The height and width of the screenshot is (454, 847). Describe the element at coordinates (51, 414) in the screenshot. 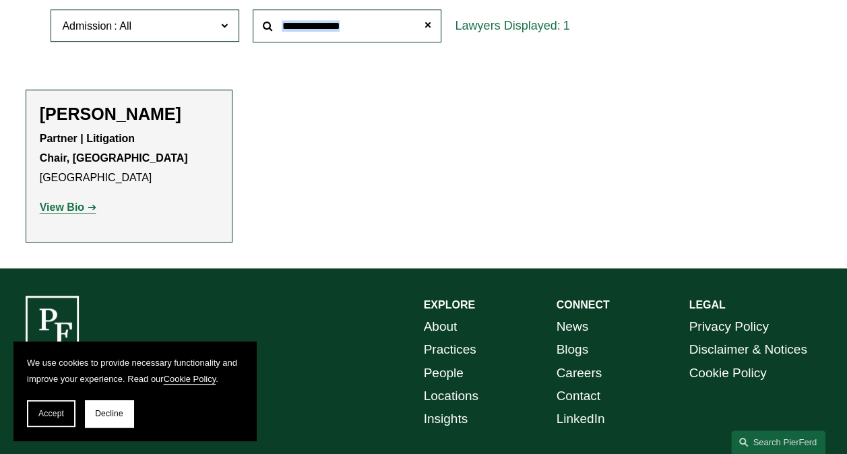

I see `button: Accept` at that location.